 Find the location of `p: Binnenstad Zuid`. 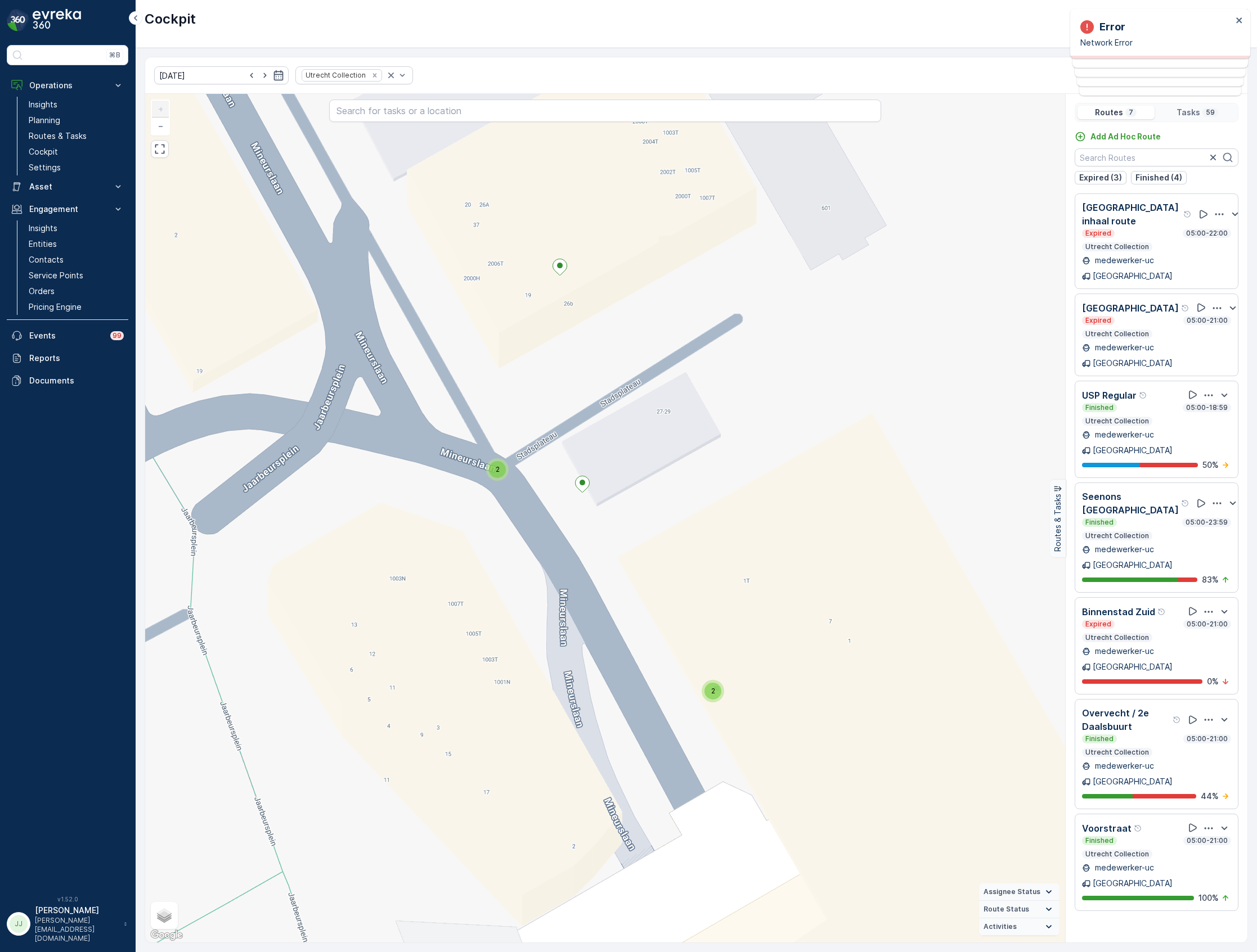

p: Binnenstad Zuid is located at coordinates (1119, 612).